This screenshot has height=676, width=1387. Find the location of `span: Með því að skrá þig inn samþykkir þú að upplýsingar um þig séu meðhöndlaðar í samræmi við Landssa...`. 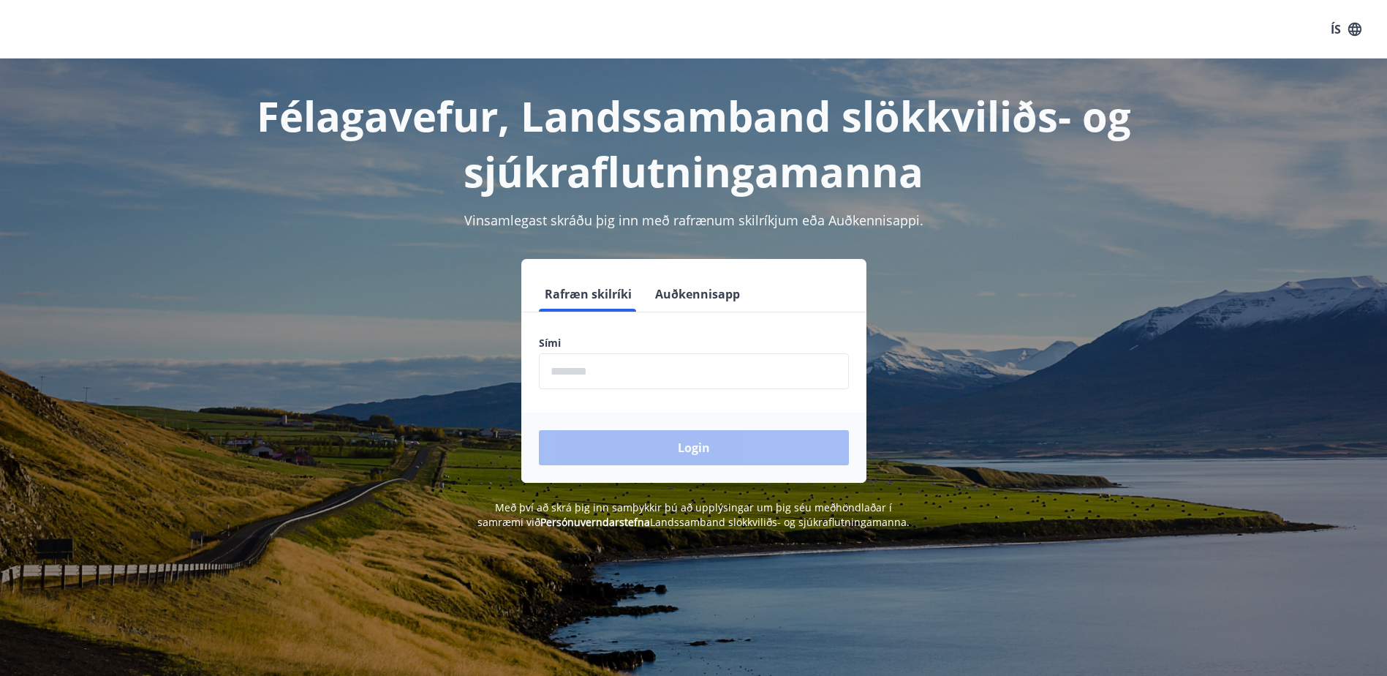

span: Með því að skrá þig inn samþykkir þú að upplýsingar um þig séu meðhöndlaðar í samræmi við Landssa... is located at coordinates (693, 514).